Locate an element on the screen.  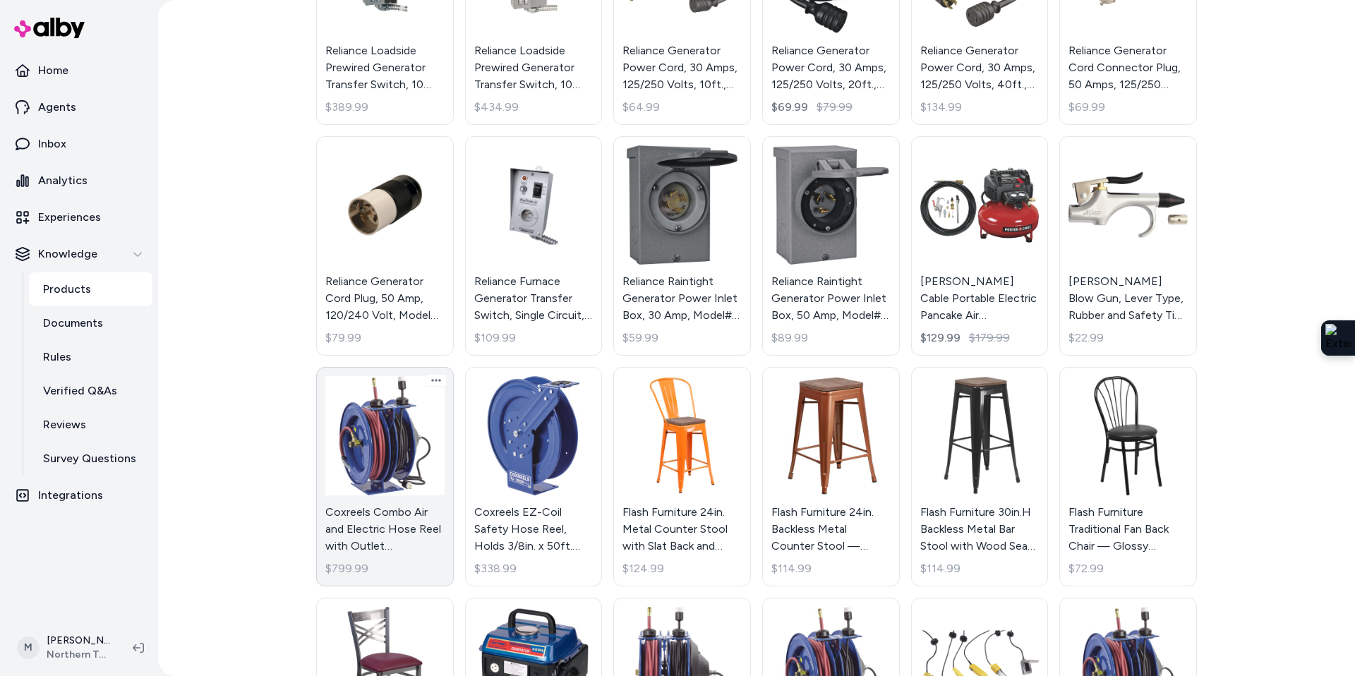
a: Inbox is located at coordinates (79, 144).